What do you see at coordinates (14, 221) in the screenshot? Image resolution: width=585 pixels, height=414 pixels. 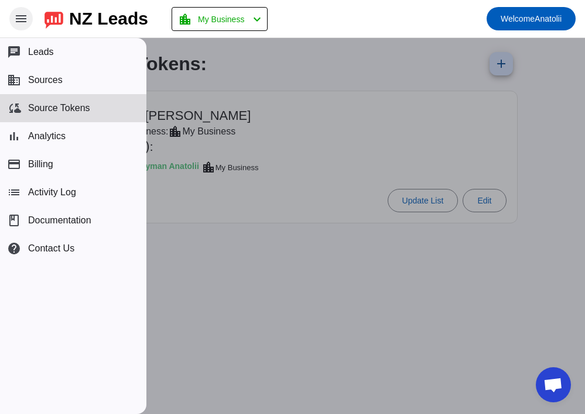 I see `span: book` at bounding box center [14, 221].